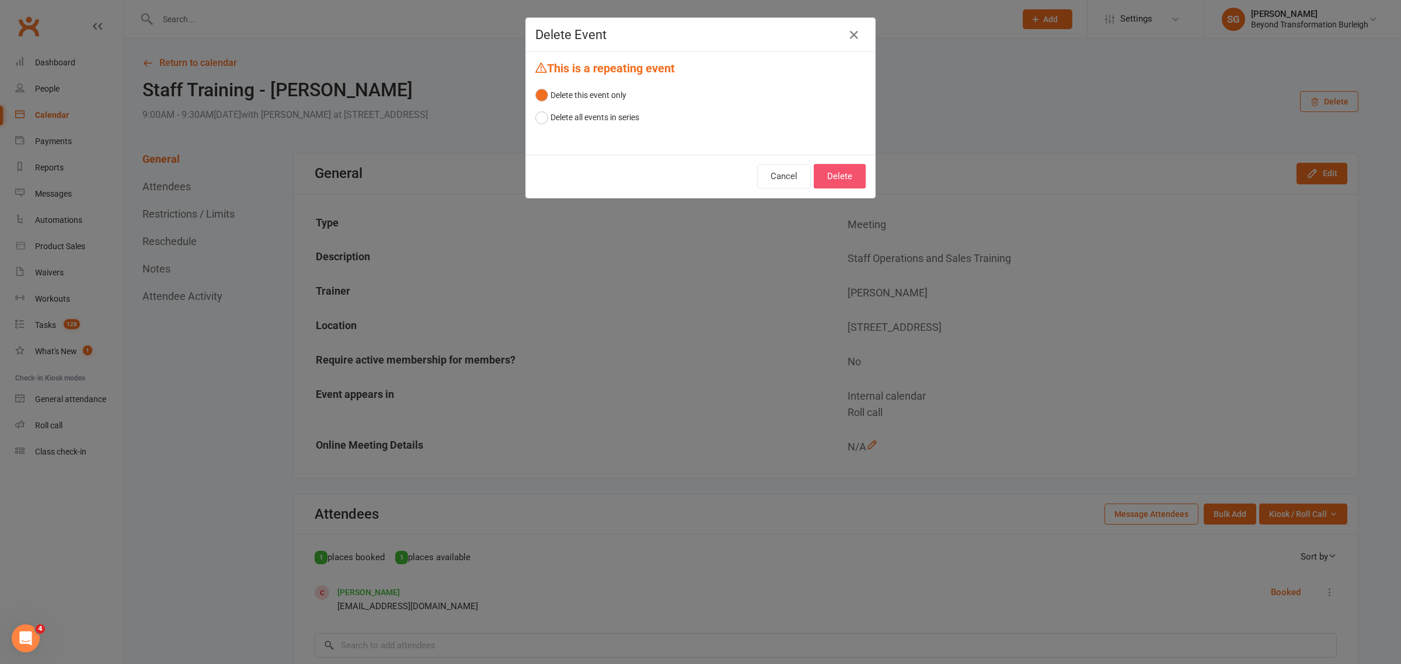 The image size is (1401, 664). What do you see at coordinates (40, 629) in the screenshot?
I see `span: 4` at bounding box center [40, 629].